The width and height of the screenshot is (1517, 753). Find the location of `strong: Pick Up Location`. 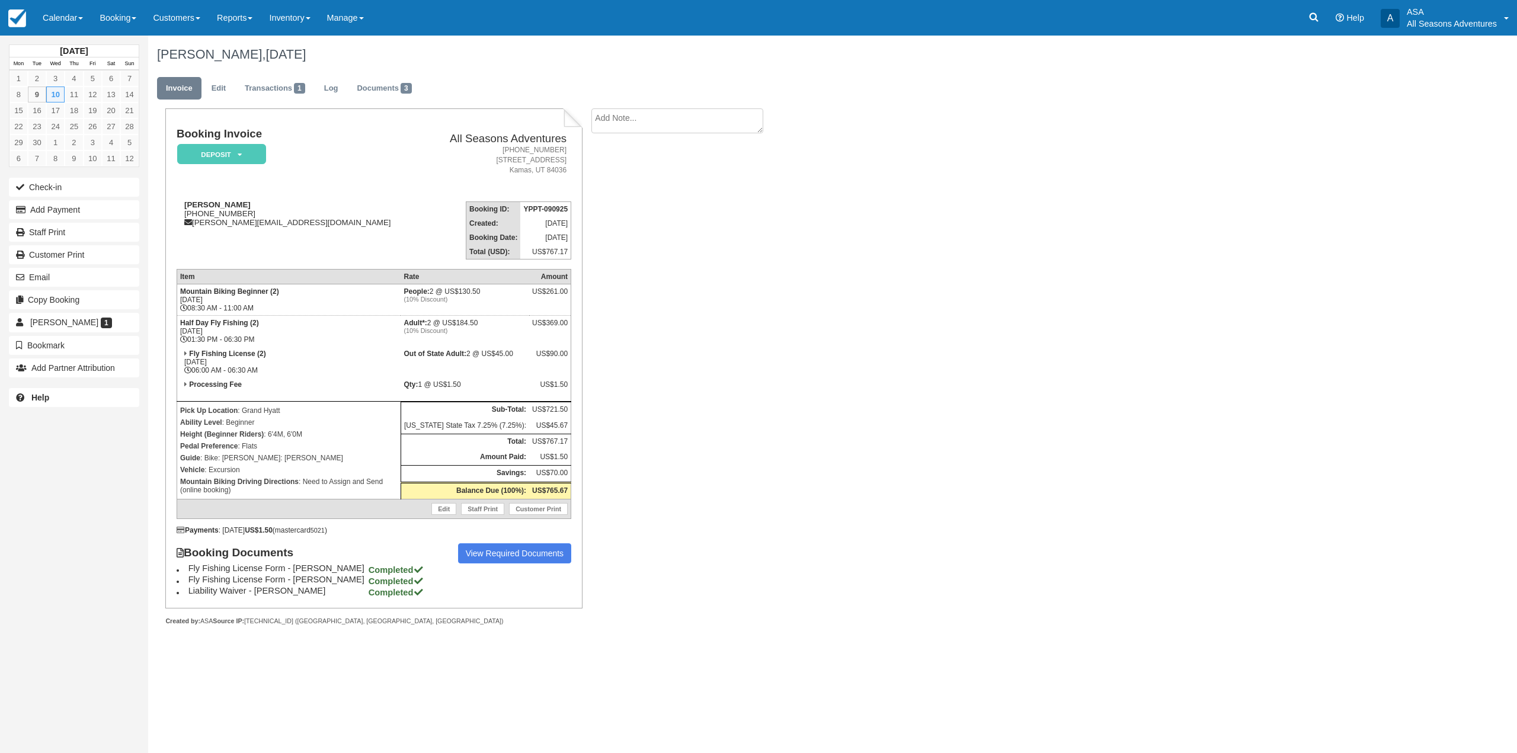

strong: Pick Up Location is located at coordinates (209, 411).